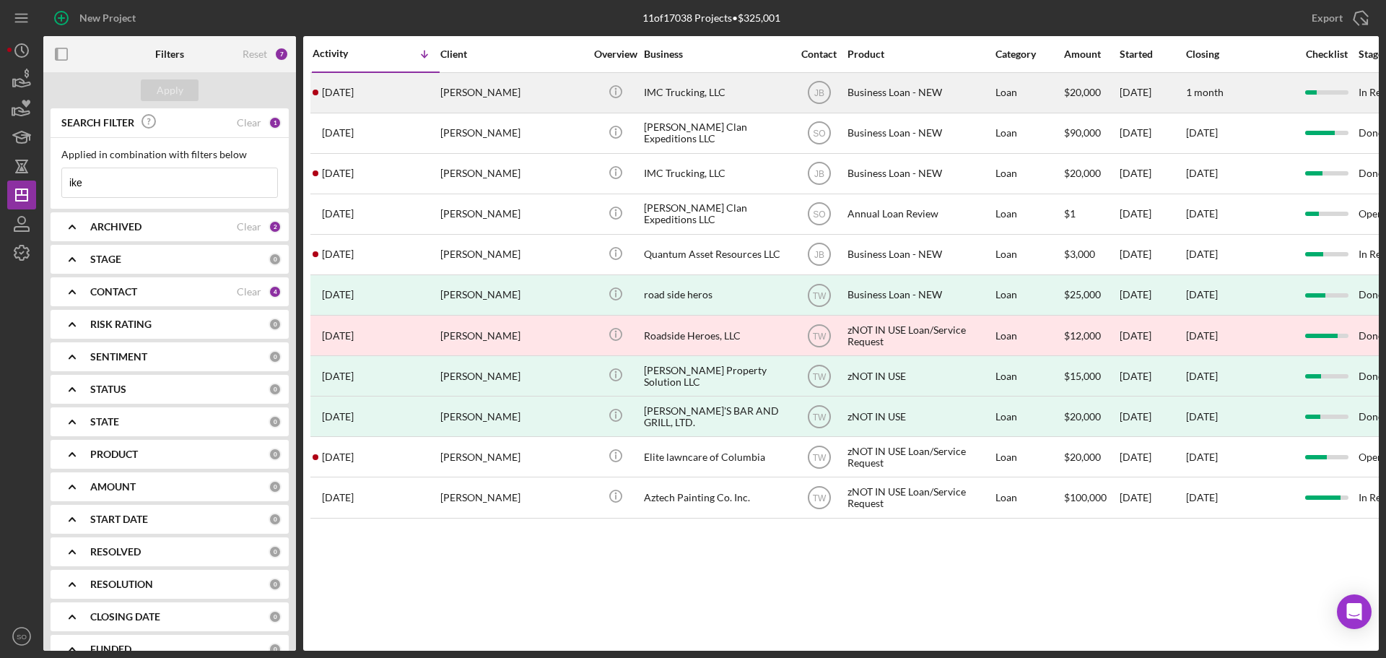 Image resolution: width=1386 pixels, height=658 pixels. I want to click on div: road side heros, so click(716, 294).